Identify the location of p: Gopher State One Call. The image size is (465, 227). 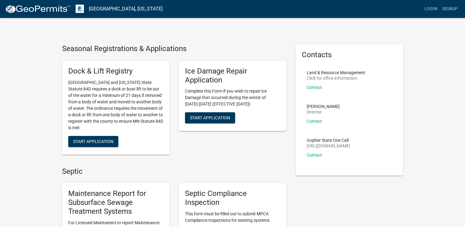
(328, 140).